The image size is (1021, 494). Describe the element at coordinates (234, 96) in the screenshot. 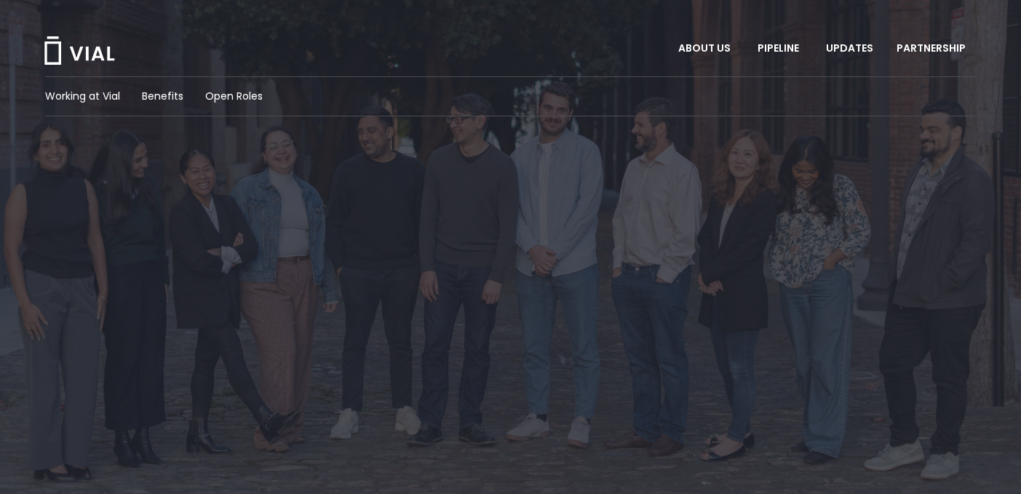

I see `span: Open Roles` at that location.